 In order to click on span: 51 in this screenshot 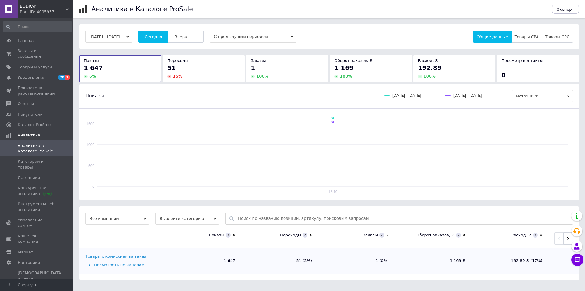, I will do `click(172, 68)`.